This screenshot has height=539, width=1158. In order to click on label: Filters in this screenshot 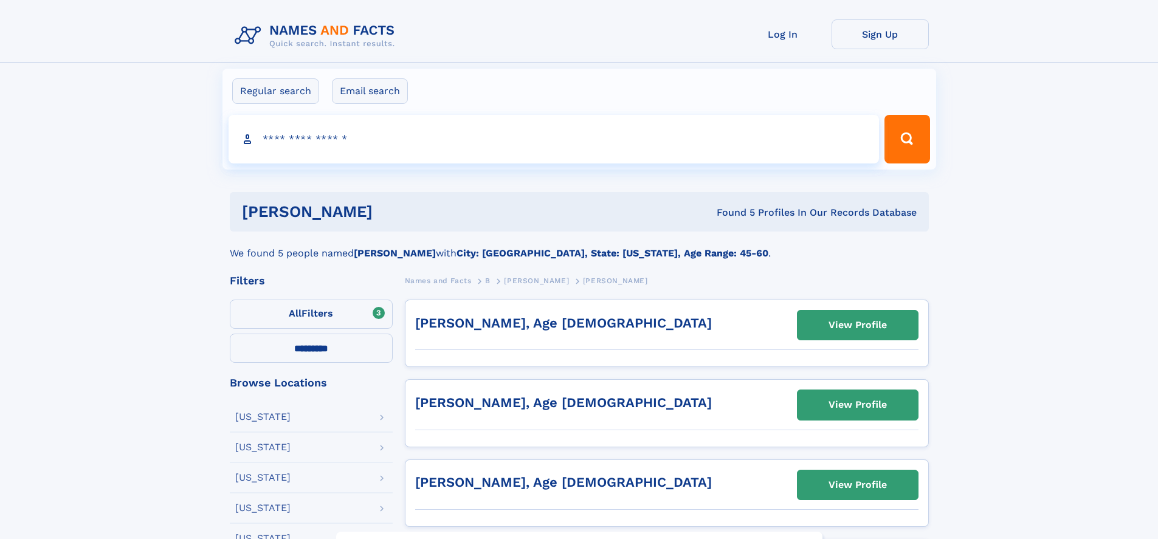, I will do `click(311, 314)`.